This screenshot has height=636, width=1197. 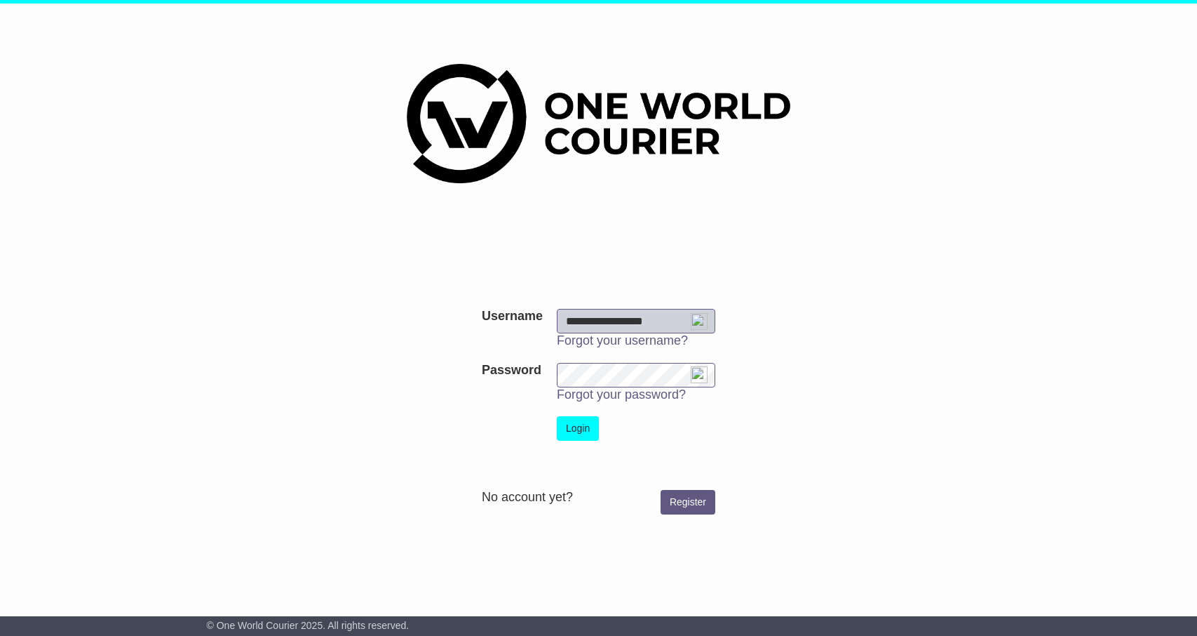 What do you see at coordinates (578, 428) in the screenshot?
I see `button: Login` at bounding box center [578, 428].